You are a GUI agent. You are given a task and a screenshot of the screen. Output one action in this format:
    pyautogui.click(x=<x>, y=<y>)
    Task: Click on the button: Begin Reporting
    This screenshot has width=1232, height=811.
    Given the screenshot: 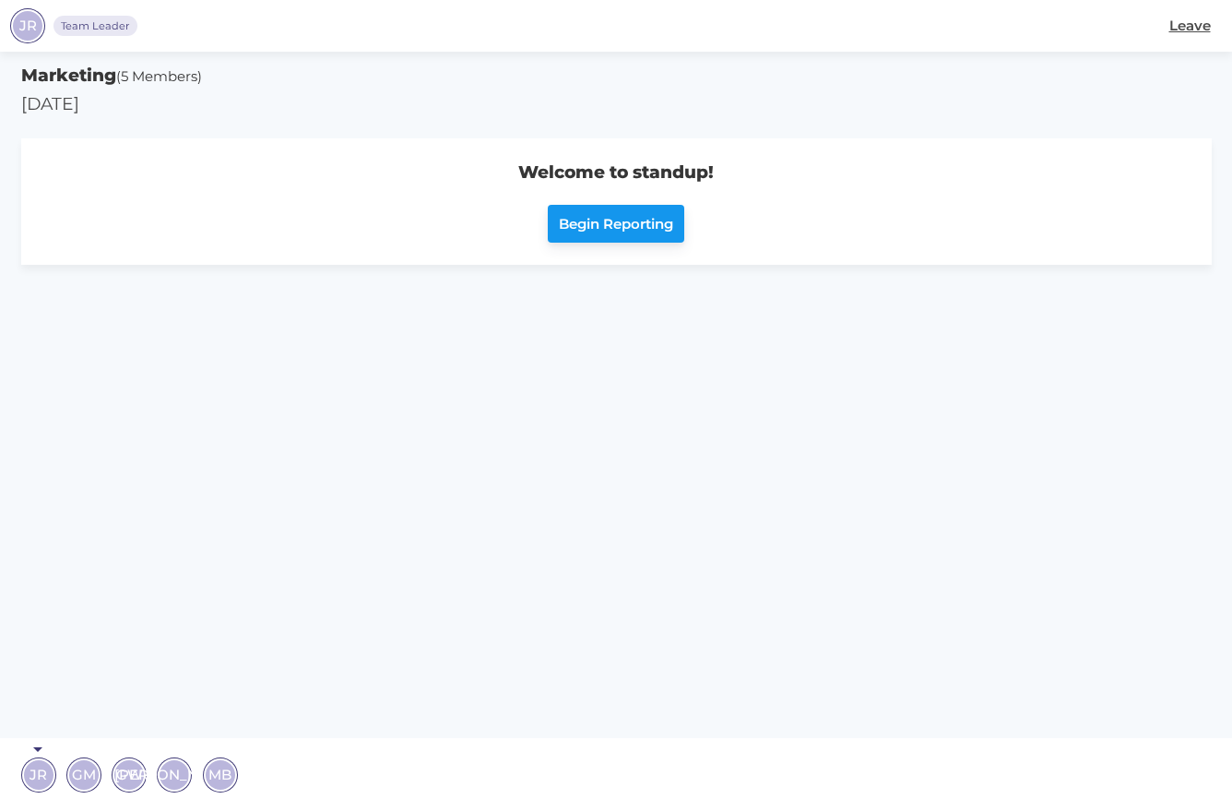 What is the action you would take?
    pyautogui.click(x=616, y=223)
    